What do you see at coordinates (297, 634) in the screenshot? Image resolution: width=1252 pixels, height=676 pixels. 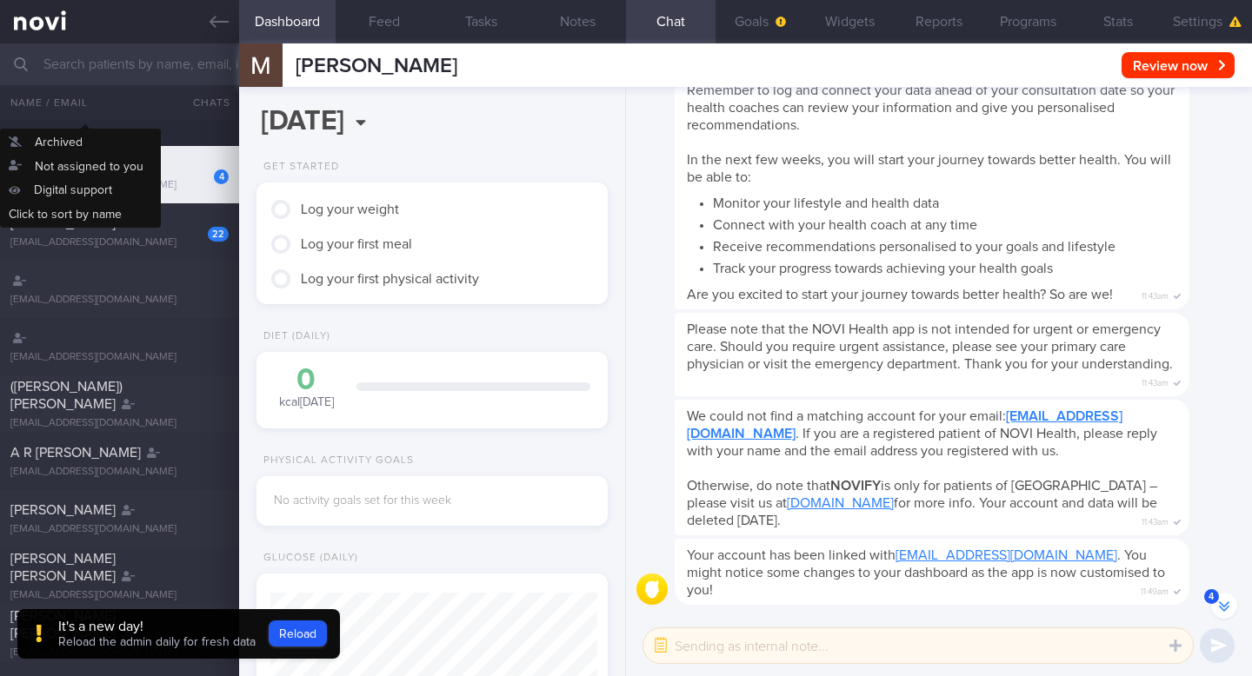 I see `button: Reload` at bounding box center [297, 634].